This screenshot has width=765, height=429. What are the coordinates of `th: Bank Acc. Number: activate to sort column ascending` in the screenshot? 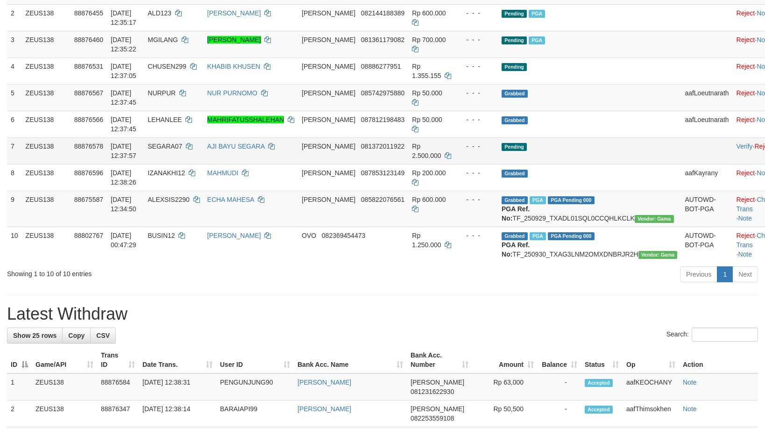 It's located at (439, 359).